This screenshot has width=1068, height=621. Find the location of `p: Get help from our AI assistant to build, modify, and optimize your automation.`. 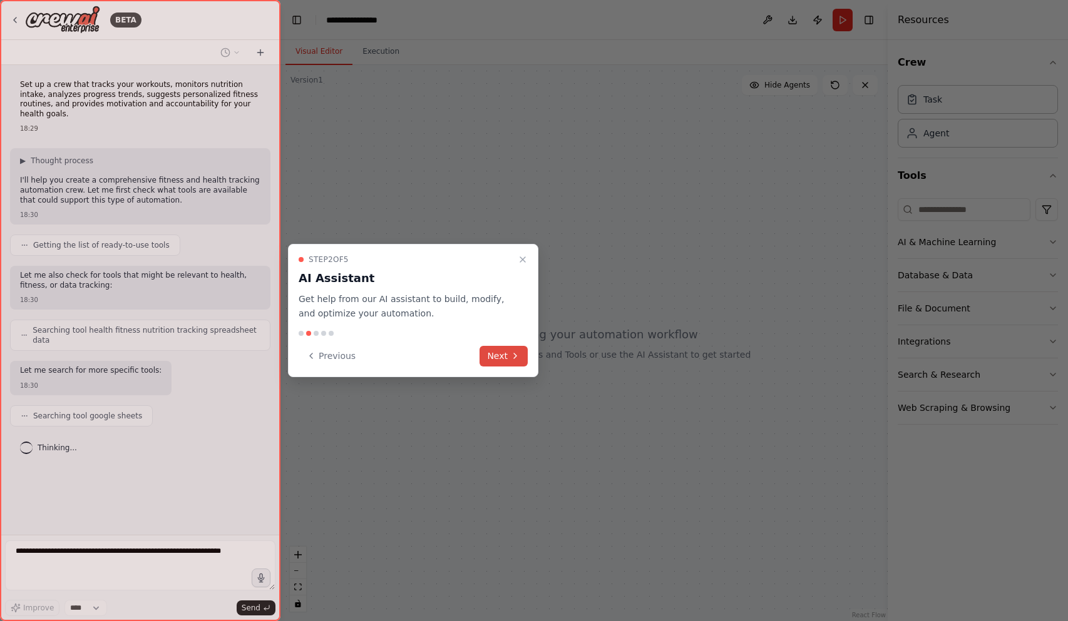

p: Get help from our AI assistant to build, modify, and optimize your automation. is located at coordinates (406, 307).